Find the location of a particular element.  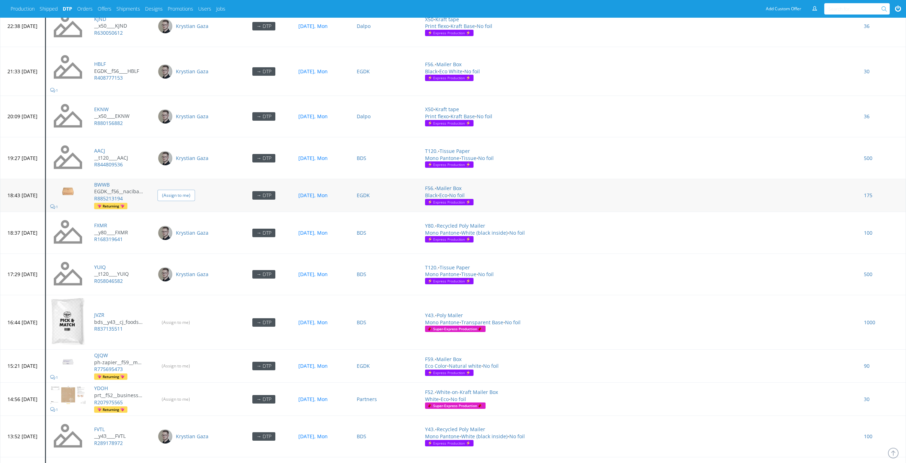

p: __t120____YUIQ is located at coordinates (119, 274).